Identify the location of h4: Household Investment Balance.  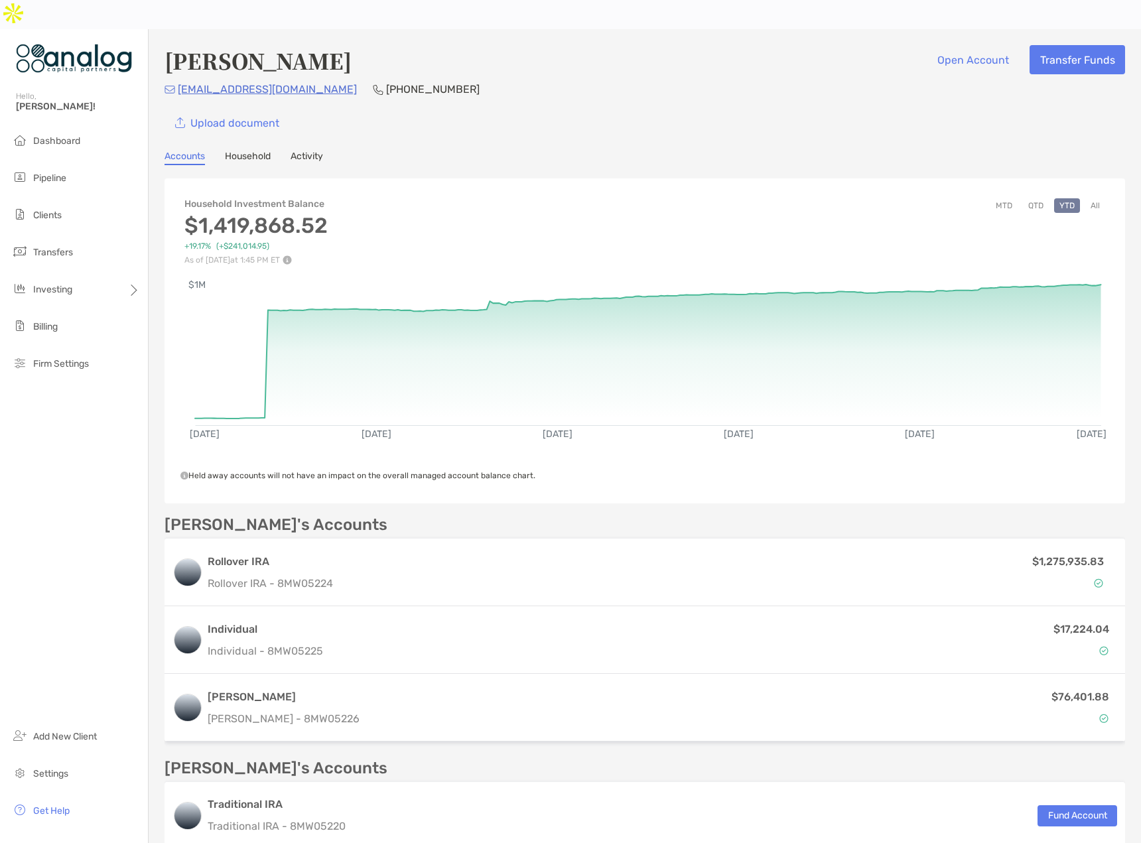
(256, 204).